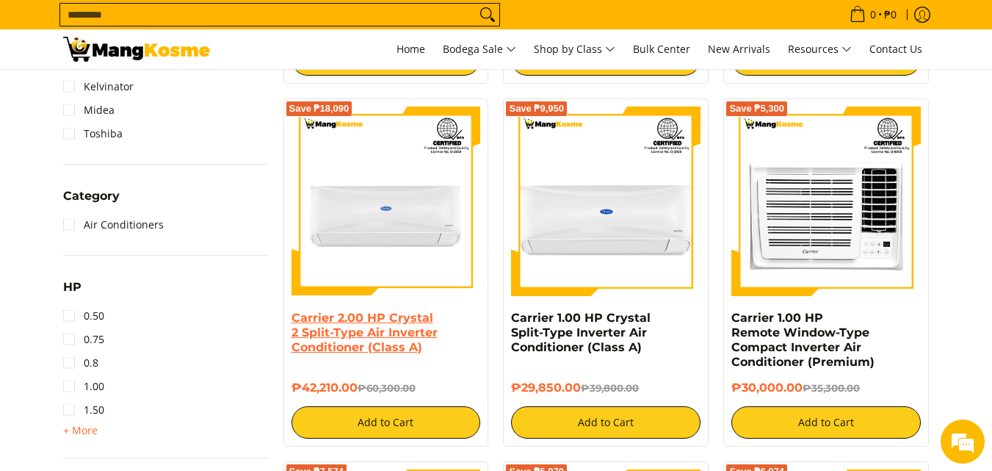  Describe the element at coordinates (386, 388) in the screenshot. I see `del: ₱60,300.00` at that location.